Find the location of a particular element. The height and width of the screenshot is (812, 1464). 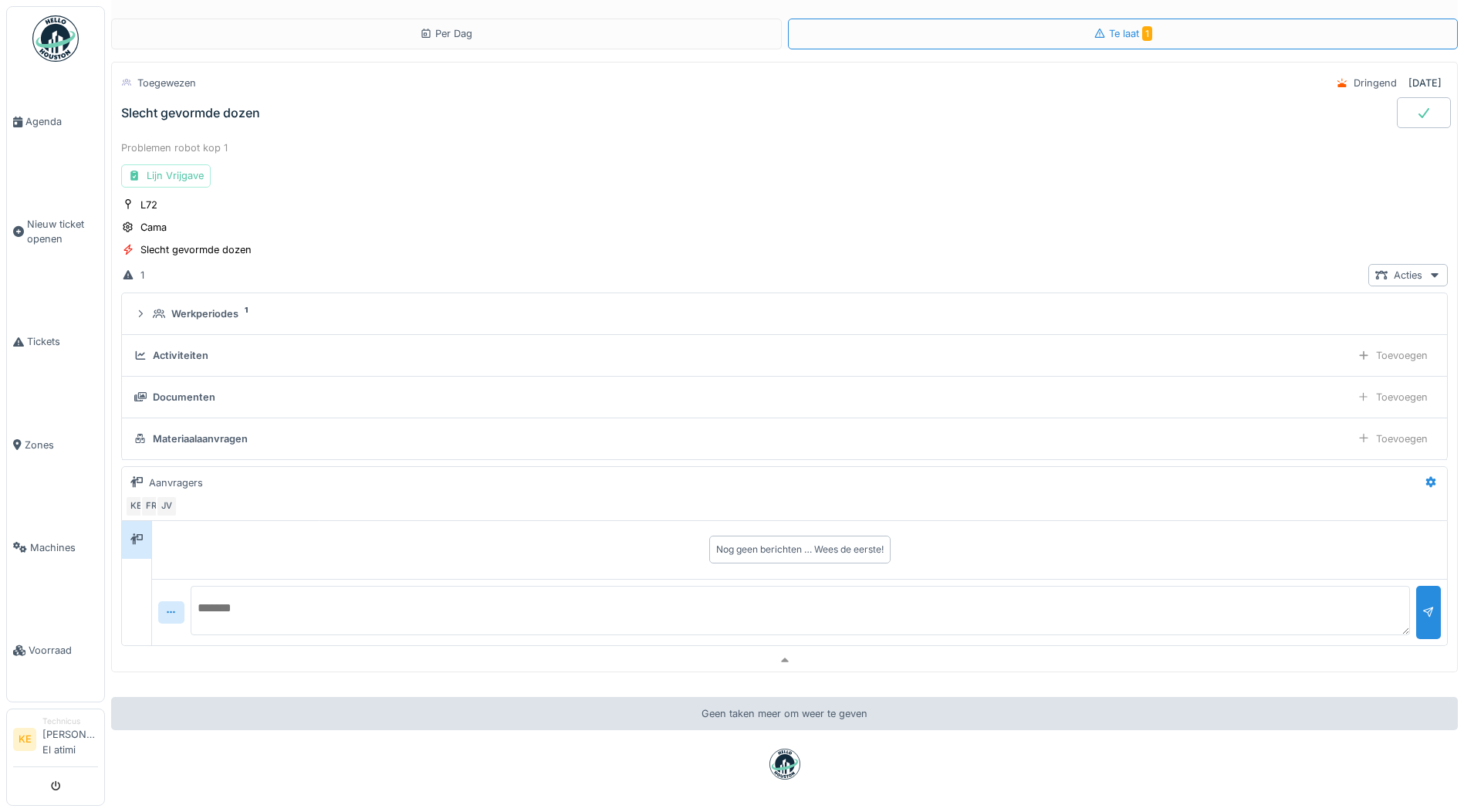

img: Badge_color-CXgf-gQk.svg is located at coordinates (56, 38).